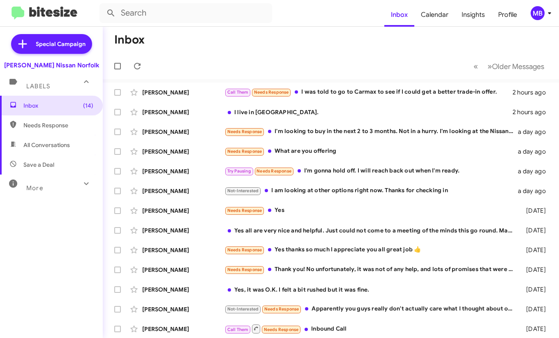 This screenshot has width=559, height=338. I want to click on div: I was told to go to Carmax to see if I could get a better trade-in offer., so click(368, 92).